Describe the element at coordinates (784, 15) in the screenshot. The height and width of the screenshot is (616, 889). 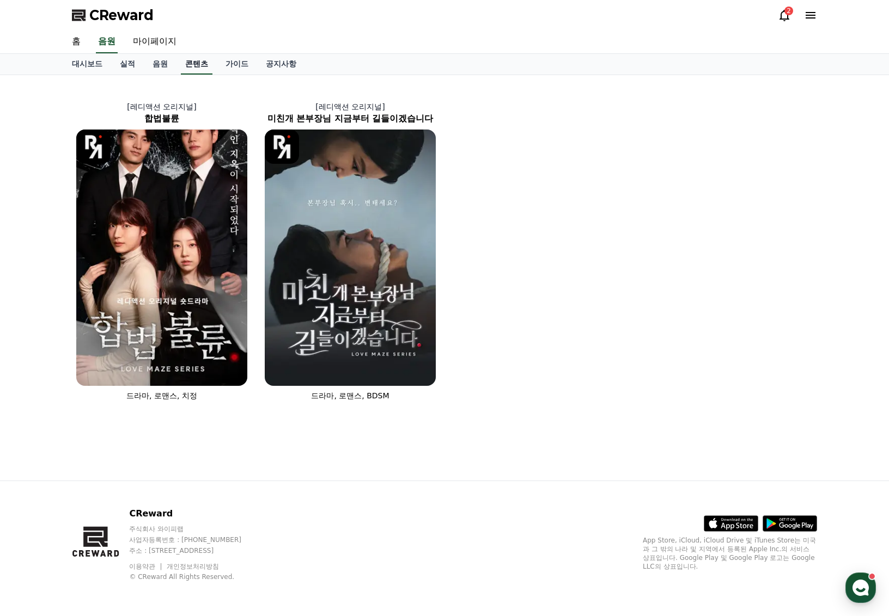
I see `a: 2` at that location.